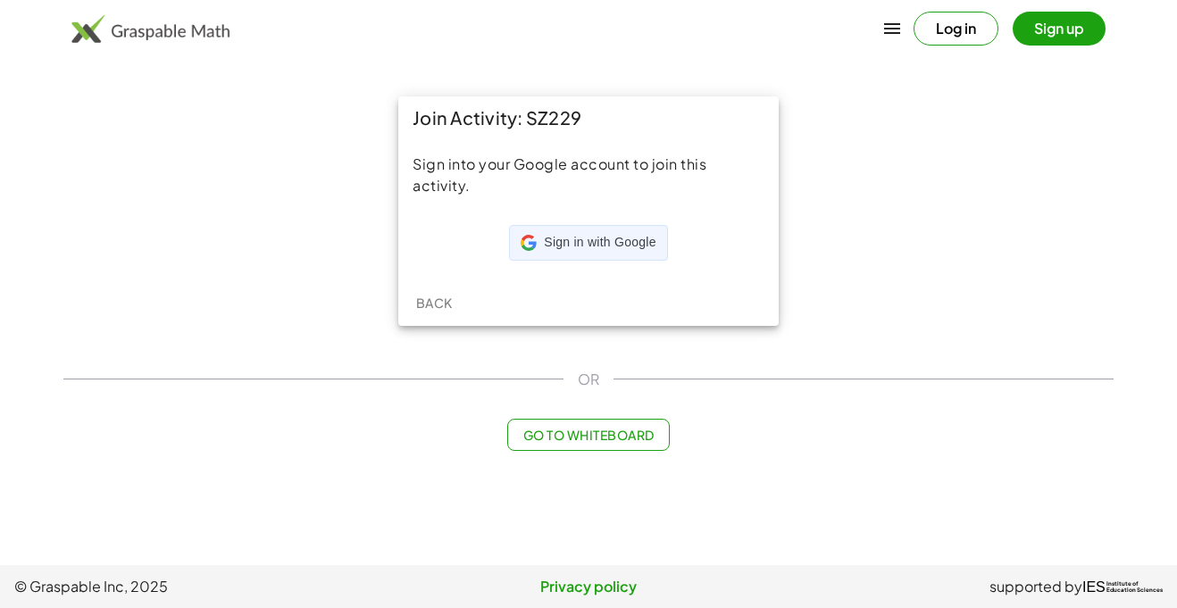 The height and width of the screenshot is (608, 1177). Describe the element at coordinates (588, 435) in the screenshot. I see `span: Go to Whiteboard` at that location.